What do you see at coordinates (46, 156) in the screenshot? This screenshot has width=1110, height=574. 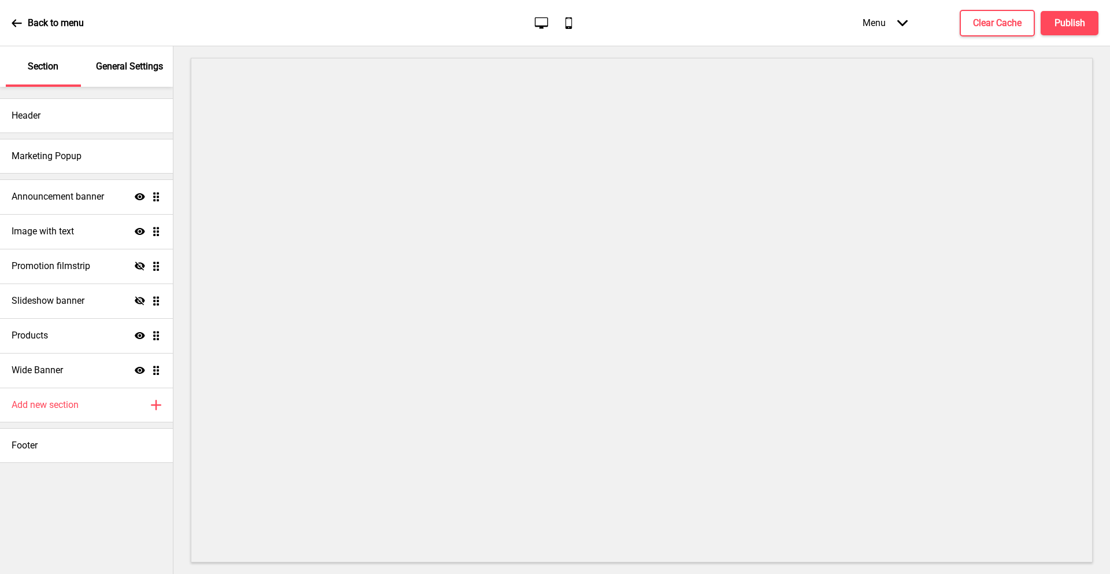 I see `h4: Marketing Popup` at bounding box center [46, 156].